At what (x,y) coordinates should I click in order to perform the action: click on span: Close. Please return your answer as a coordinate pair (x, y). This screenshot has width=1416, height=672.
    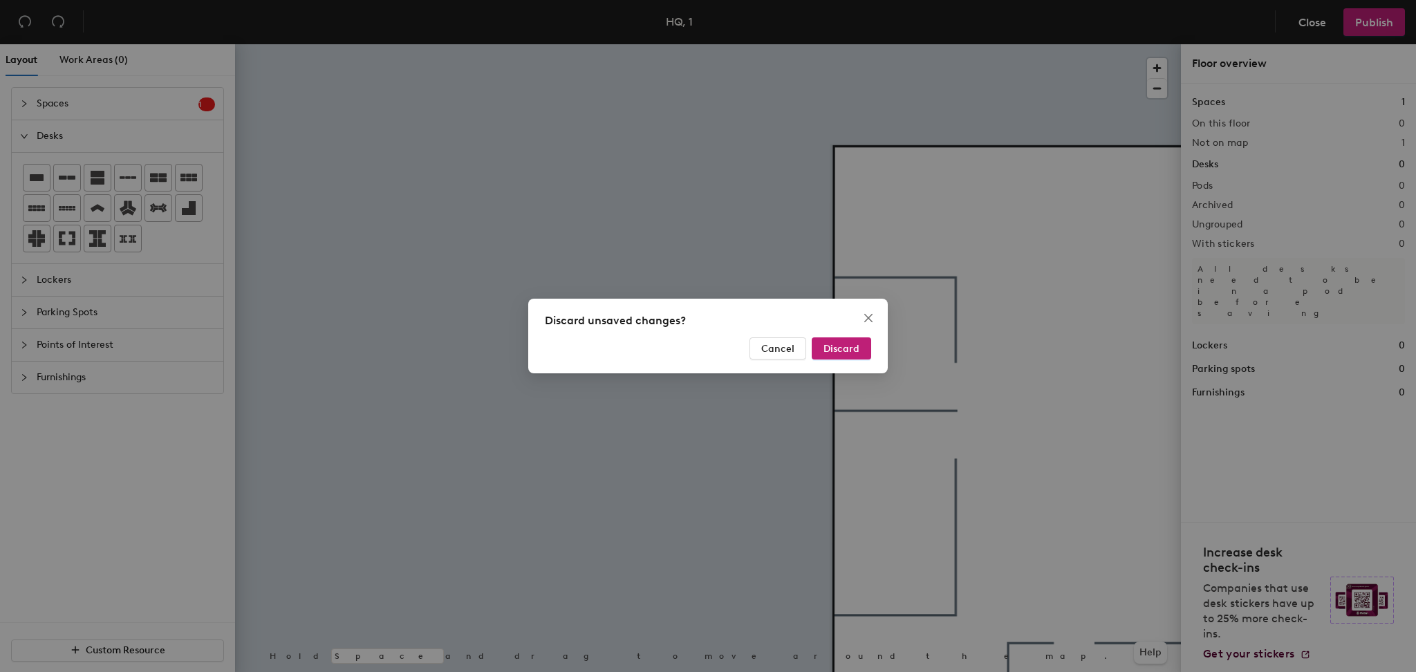
    Looking at the image, I should click on (868, 318).